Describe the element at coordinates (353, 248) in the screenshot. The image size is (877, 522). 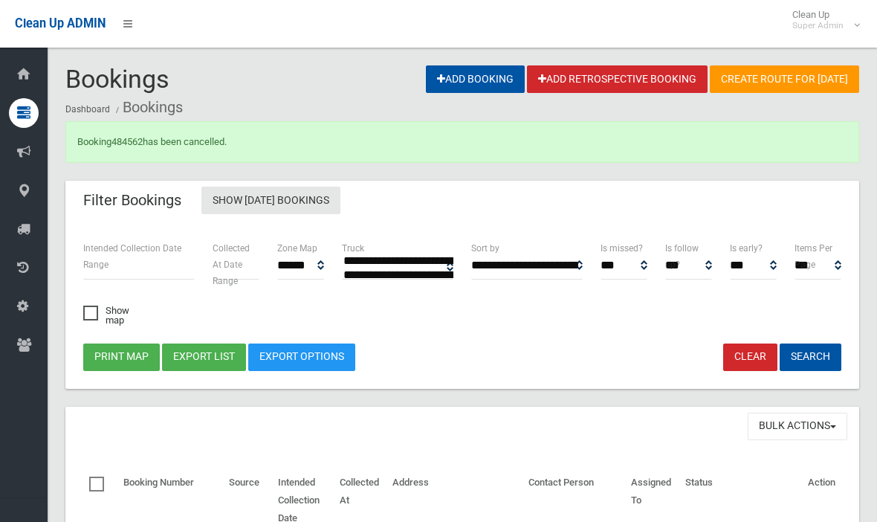
I see `label: Truck` at that location.